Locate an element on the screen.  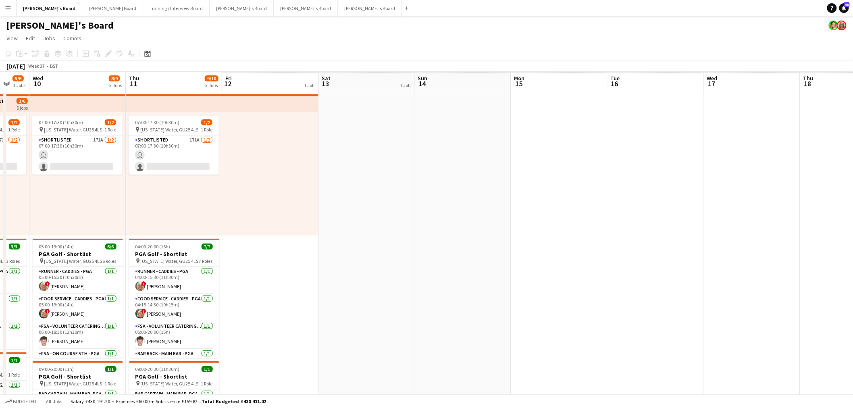
app-user-avatar: Caitlin Simpson-Hodson is located at coordinates (841, 25).